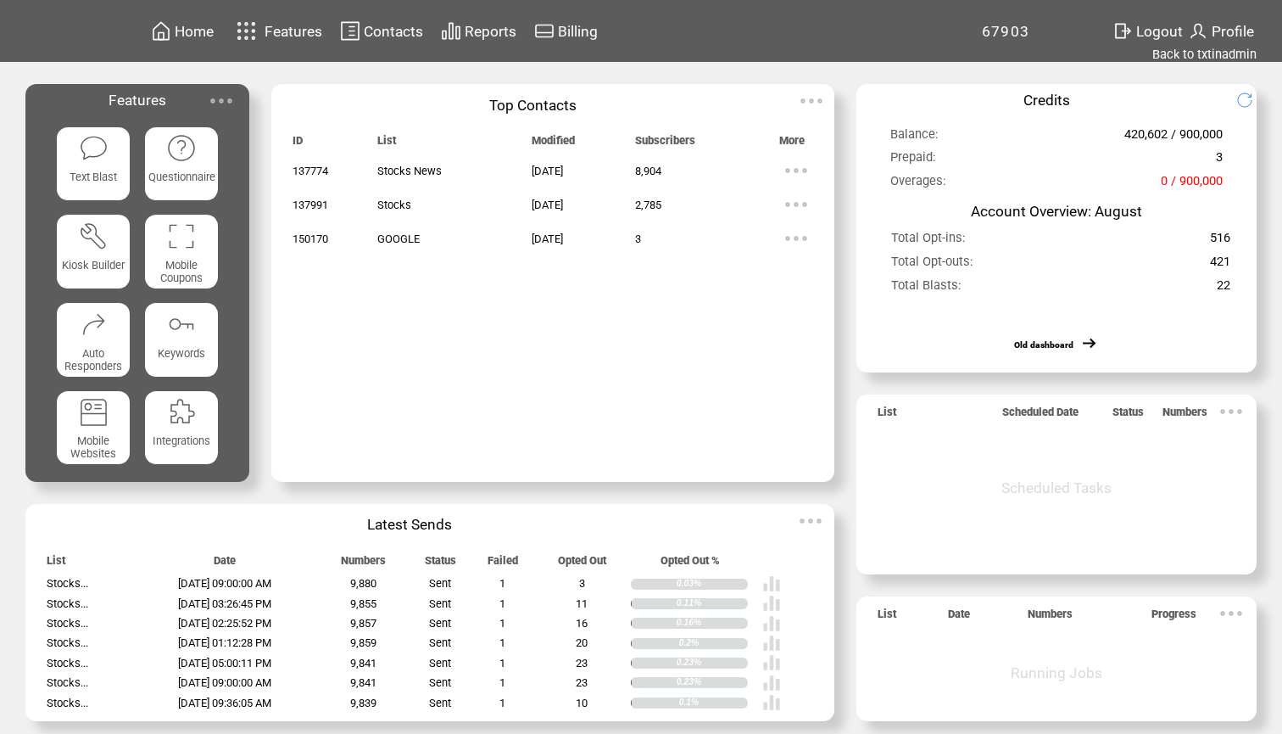 This screenshot has height=734, width=1282. Describe the element at coordinates (1204, 54) in the screenshot. I see `a: Back to txtinadmin` at that location.